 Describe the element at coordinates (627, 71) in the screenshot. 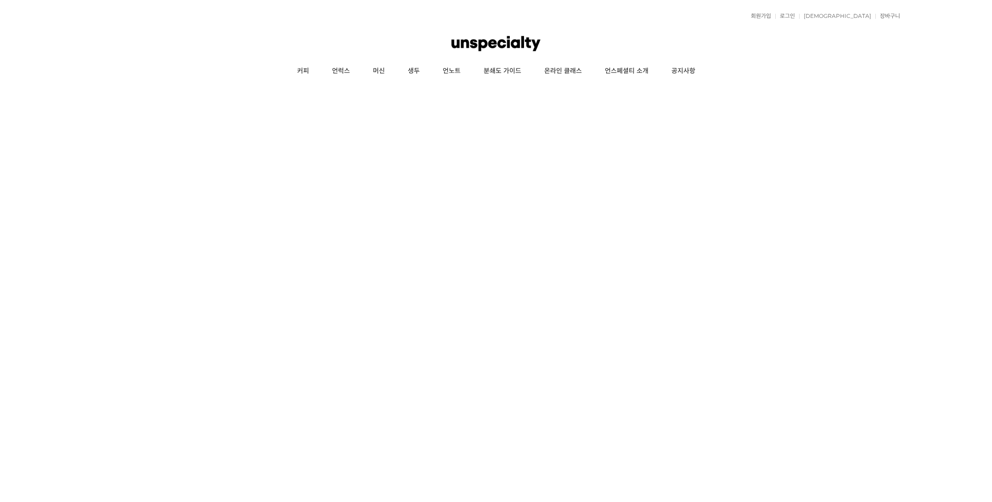

I see `a: 언스페셜티 소개` at that location.